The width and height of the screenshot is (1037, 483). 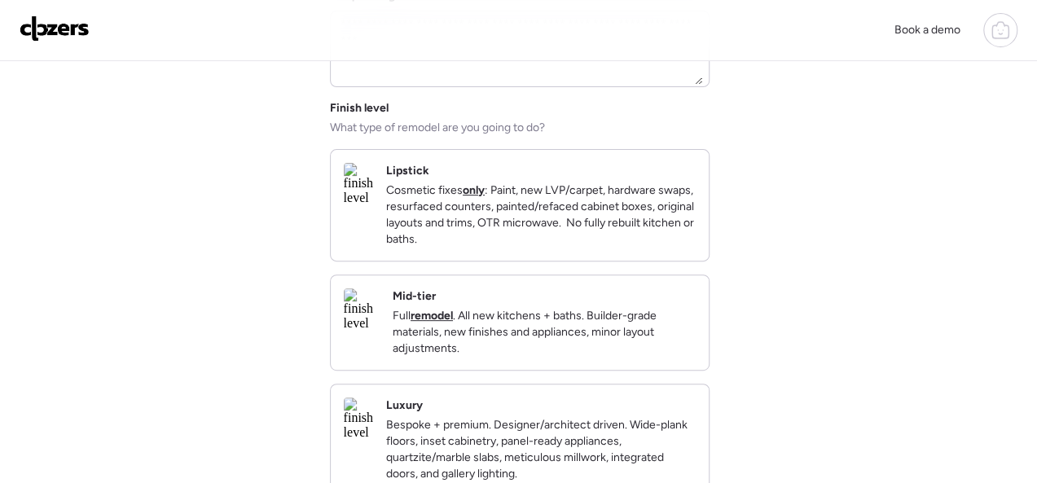 I want to click on h2: Mid-tier, so click(x=414, y=296).